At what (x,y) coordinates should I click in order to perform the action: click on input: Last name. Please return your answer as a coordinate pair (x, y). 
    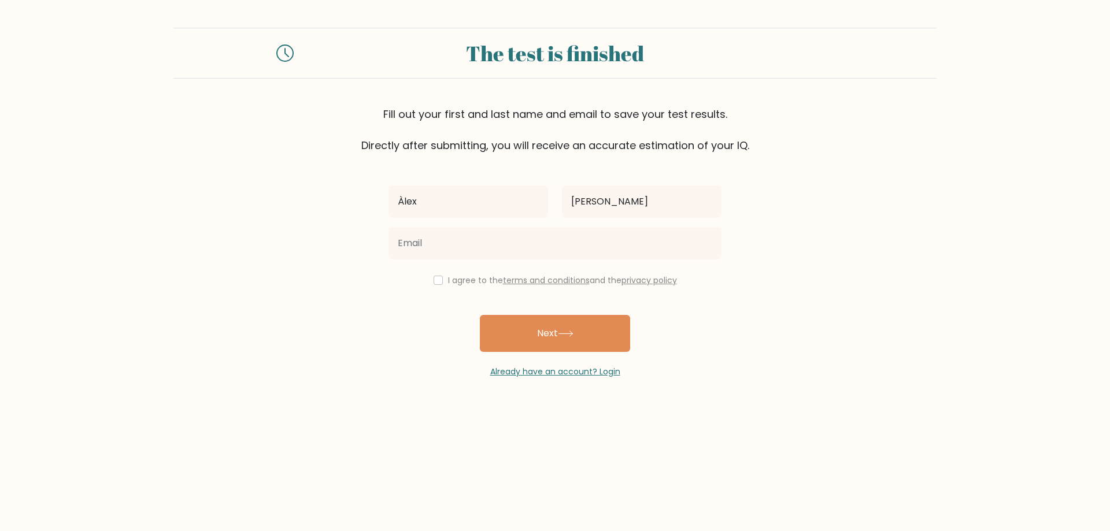
    Looking at the image, I should click on (642, 202).